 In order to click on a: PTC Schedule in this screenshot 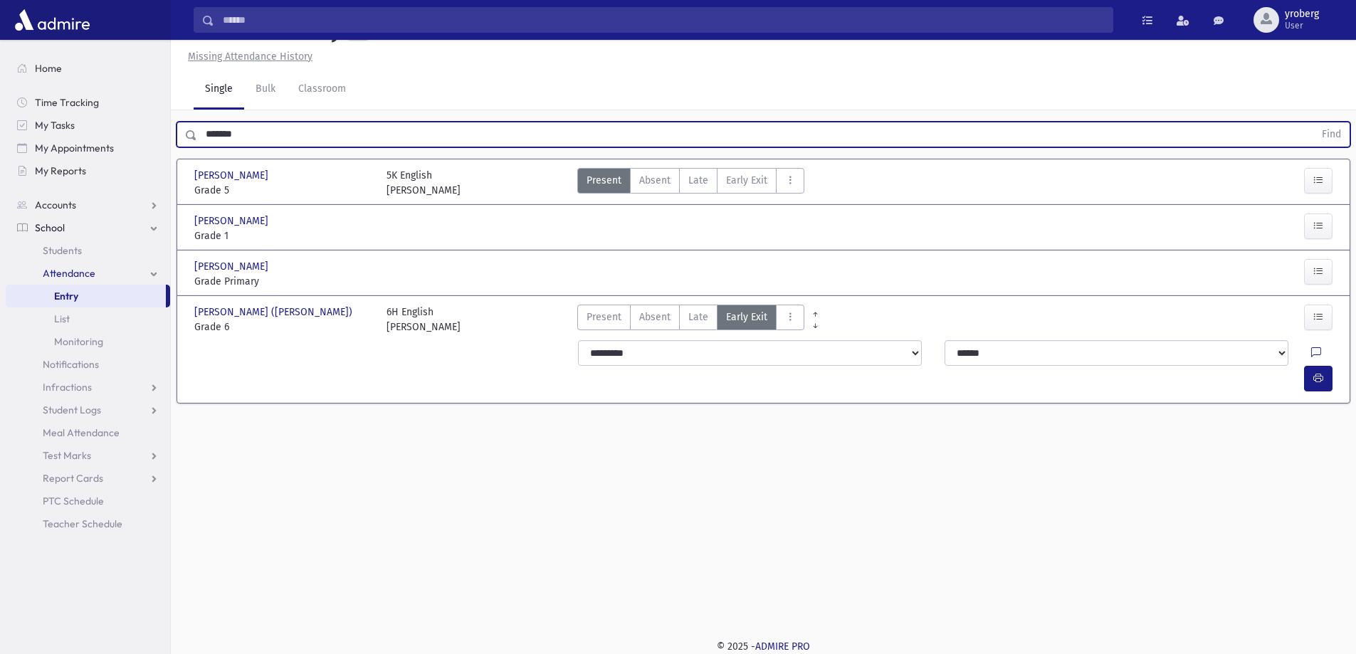, I will do `click(88, 501)`.